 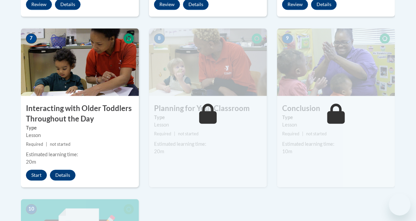 I want to click on h3: Planning for Your Classroom, so click(x=208, y=108).